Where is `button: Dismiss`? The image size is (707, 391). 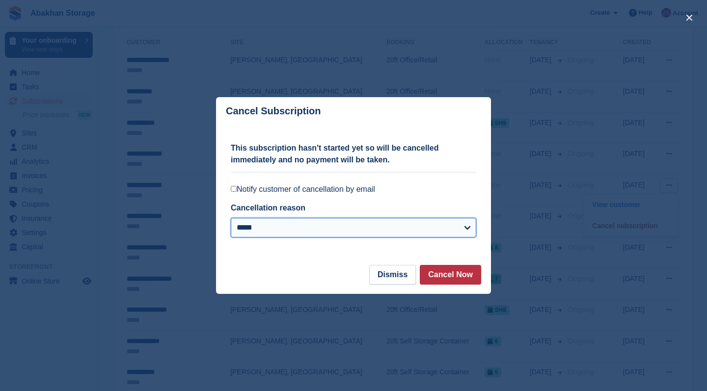
button: Dismiss is located at coordinates (392, 275).